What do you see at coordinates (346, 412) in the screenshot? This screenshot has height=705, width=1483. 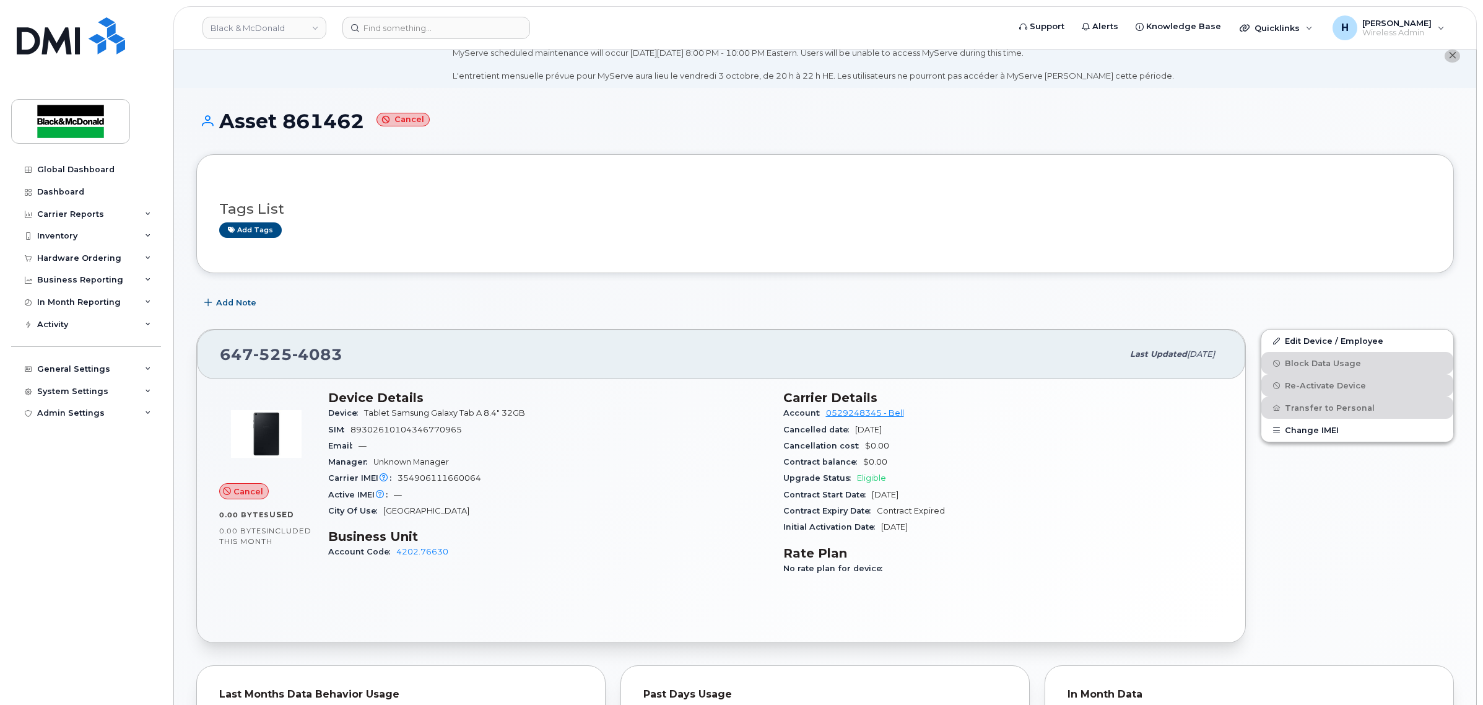 I see `span: Device` at bounding box center [346, 412].